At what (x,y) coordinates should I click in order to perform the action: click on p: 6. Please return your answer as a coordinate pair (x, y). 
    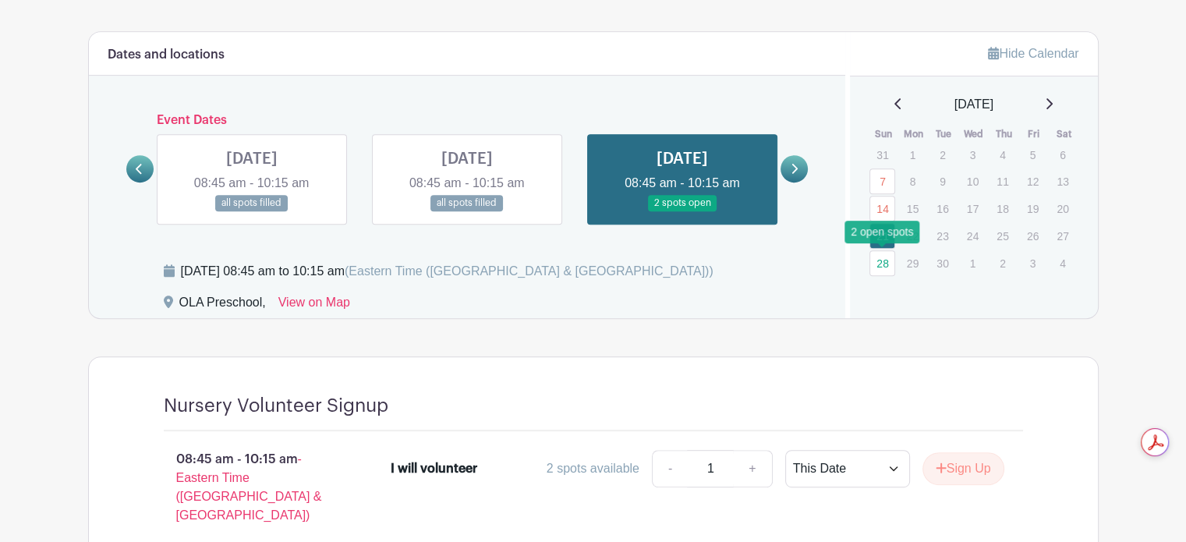
    Looking at the image, I should click on (1062, 154).